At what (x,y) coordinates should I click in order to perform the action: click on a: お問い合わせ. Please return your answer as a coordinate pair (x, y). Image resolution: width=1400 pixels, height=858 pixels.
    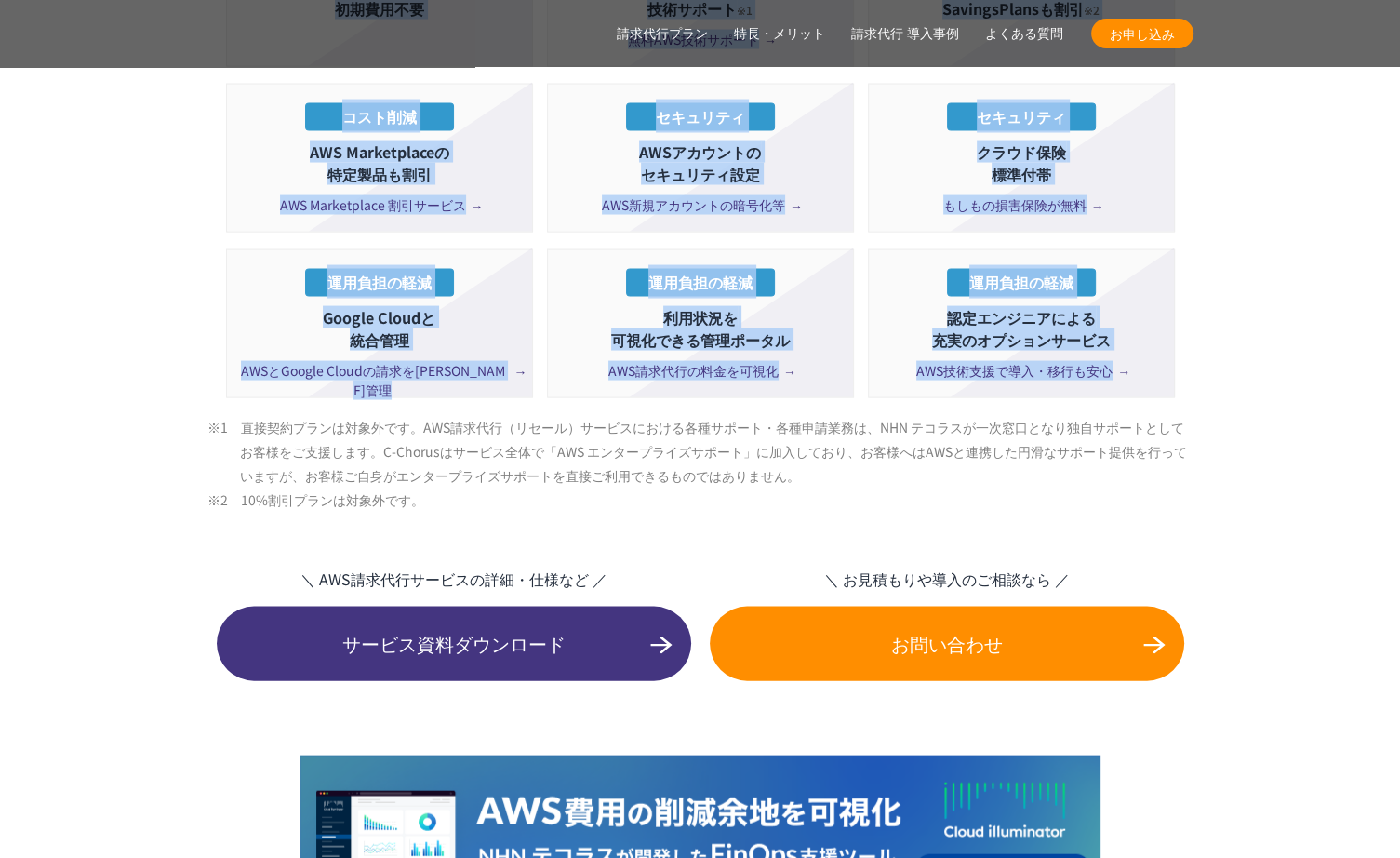
    Looking at the image, I should click on (947, 644).